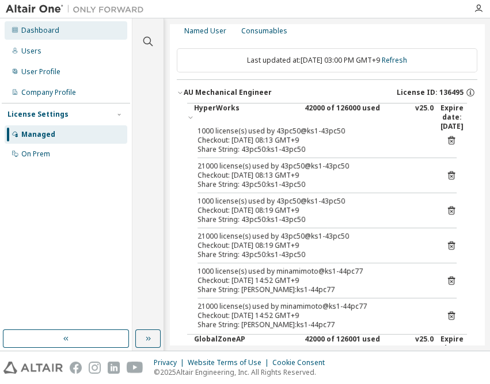 This screenshot has height=384, width=490. What do you see at coordinates (227, 93) in the screenshot?
I see `div: AU Mechanical Engineer` at bounding box center [227, 93].